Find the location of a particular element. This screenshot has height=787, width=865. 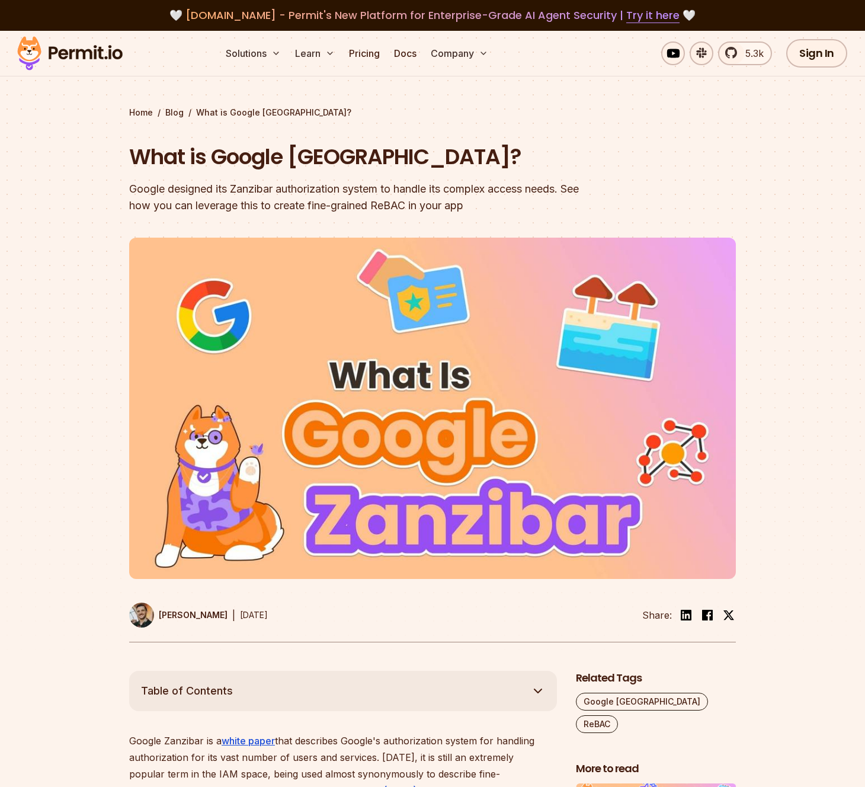

span: Table of Contents is located at coordinates (187, 691).